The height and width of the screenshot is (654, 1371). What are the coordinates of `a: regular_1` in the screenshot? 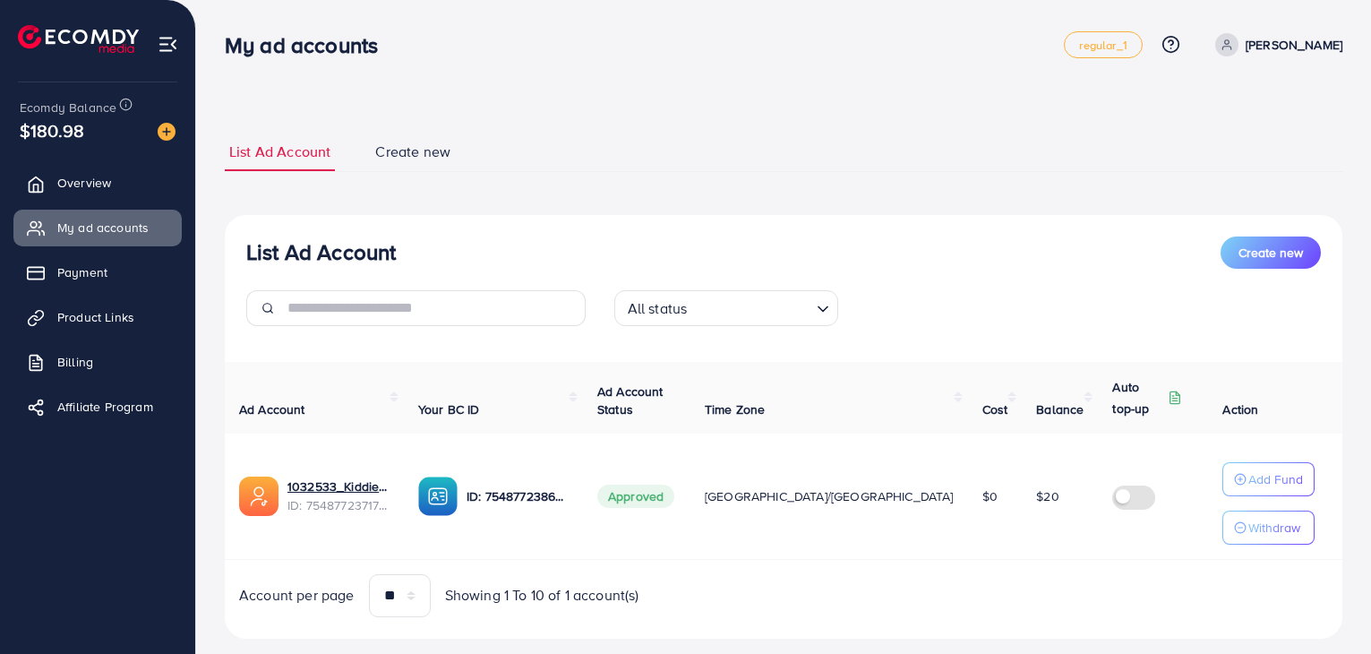 It's located at (1103, 45).